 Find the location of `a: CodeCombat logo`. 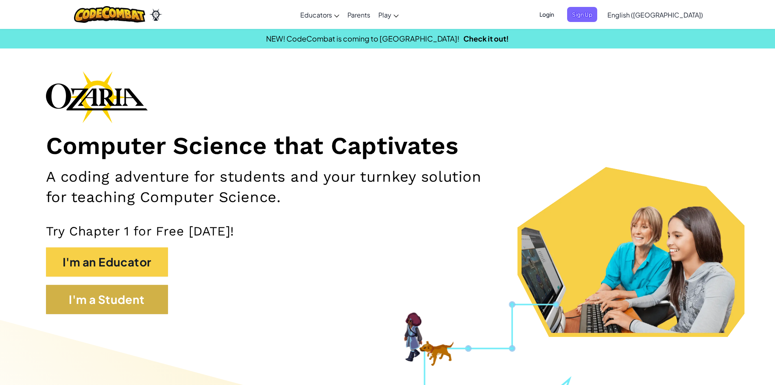

a: CodeCombat logo is located at coordinates (110, 14).